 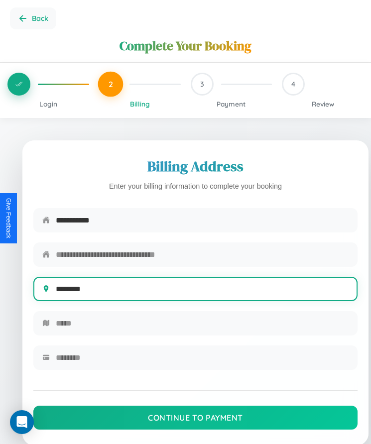 I want to click on span: Payment, so click(x=231, y=104).